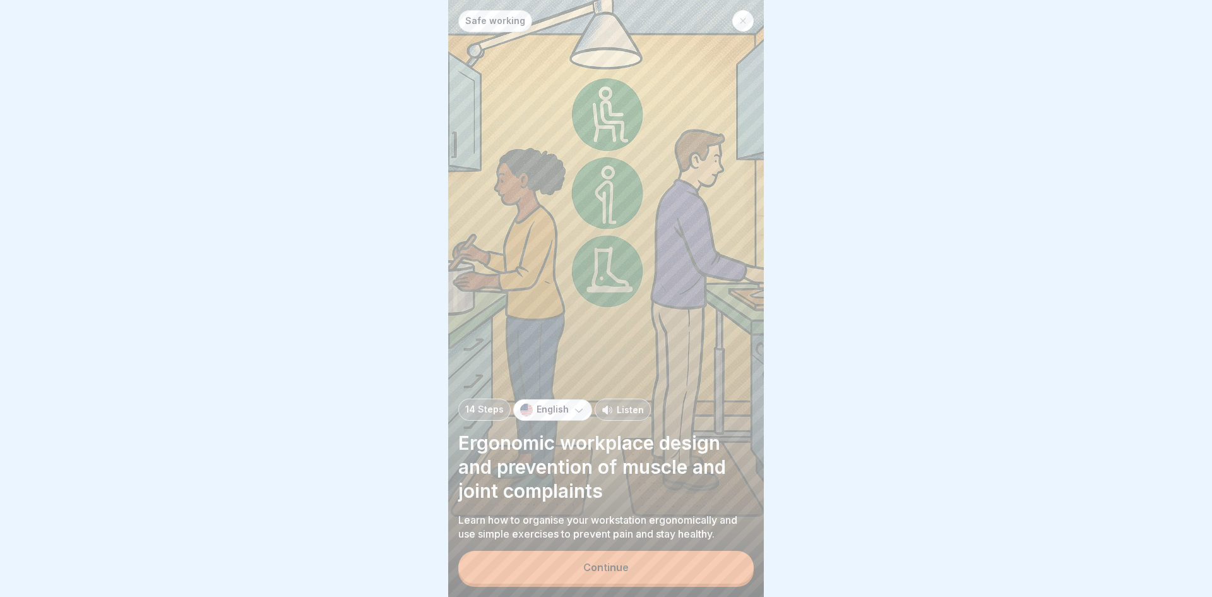 This screenshot has height=597, width=1212. Describe the element at coordinates (527, 410) in the screenshot. I see `img: us.svg` at that location.